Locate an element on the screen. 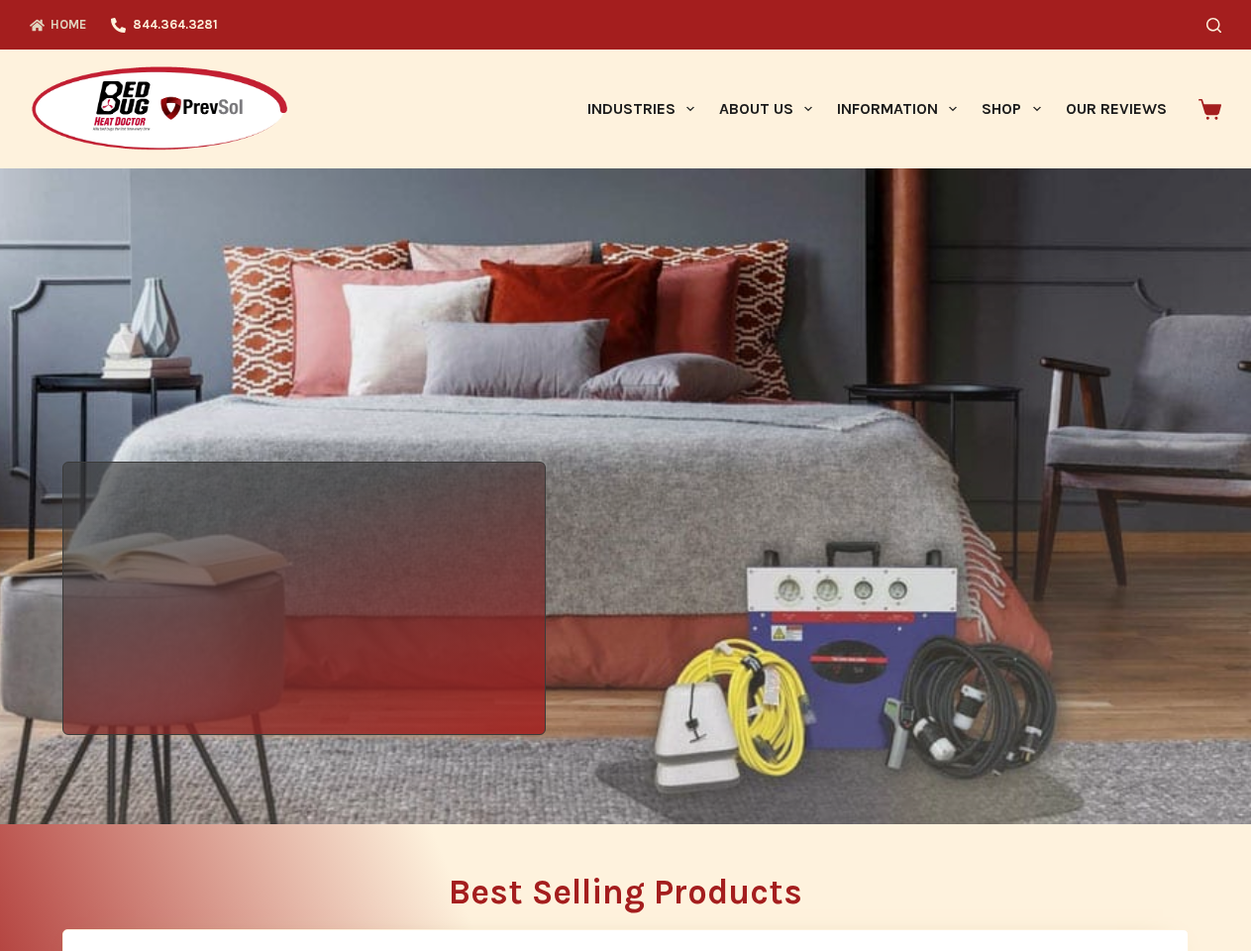 The height and width of the screenshot is (951, 1251). a: Shop is located at coordinates (1011, 109).